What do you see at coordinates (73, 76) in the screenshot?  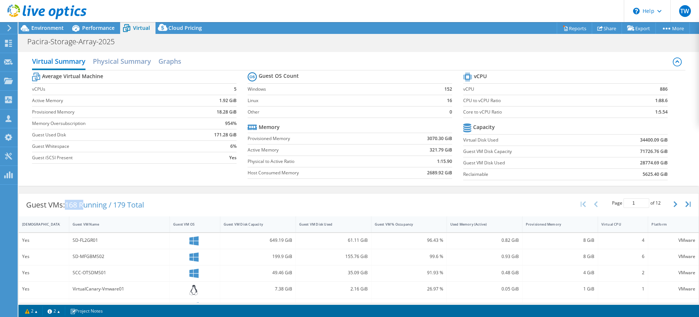 I see `b: Average Virtual Machine` at bounding box center [73, 76].